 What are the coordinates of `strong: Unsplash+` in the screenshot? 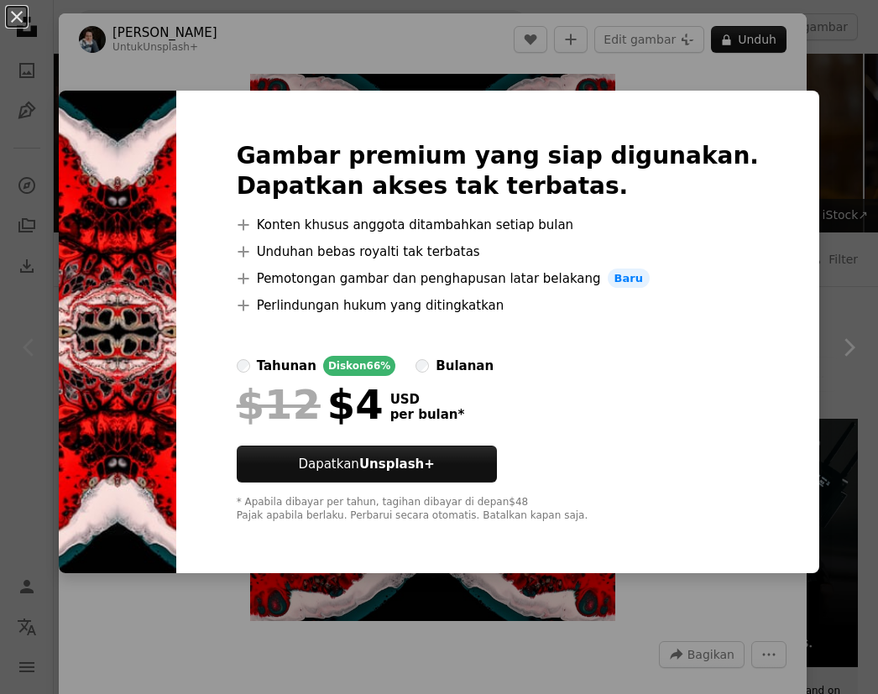 It's located at (397, 464).